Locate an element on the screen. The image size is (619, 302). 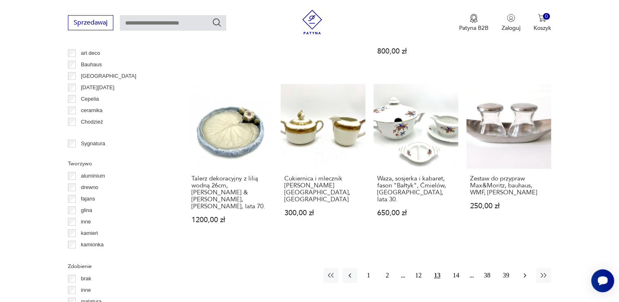
img: Ikona medalu is located at coordinates (474, 18).